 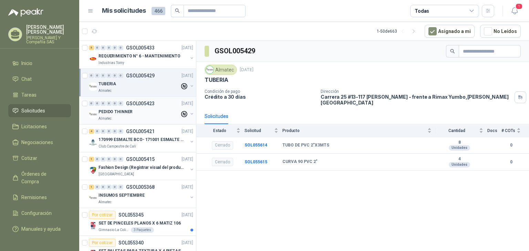 I want to click on b: SOL055615, so click(x=256, y=162).